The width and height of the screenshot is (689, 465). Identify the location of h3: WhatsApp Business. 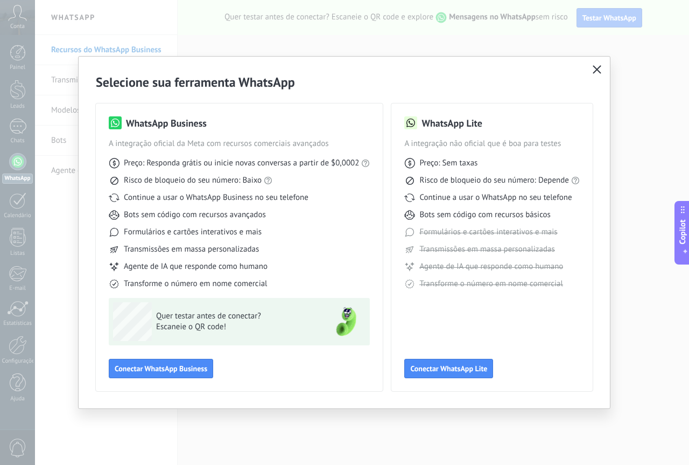
(166, 123).